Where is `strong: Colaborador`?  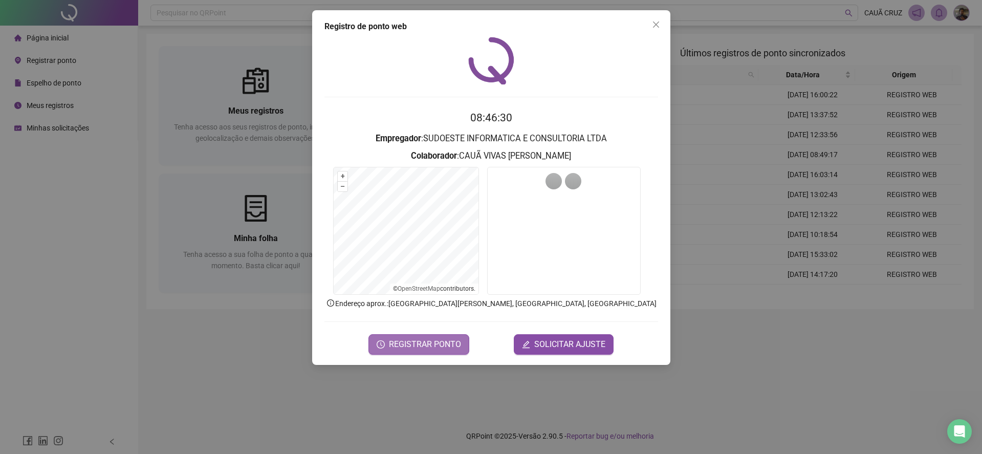 strong: Colaborador is located at coordinates (434, 156).